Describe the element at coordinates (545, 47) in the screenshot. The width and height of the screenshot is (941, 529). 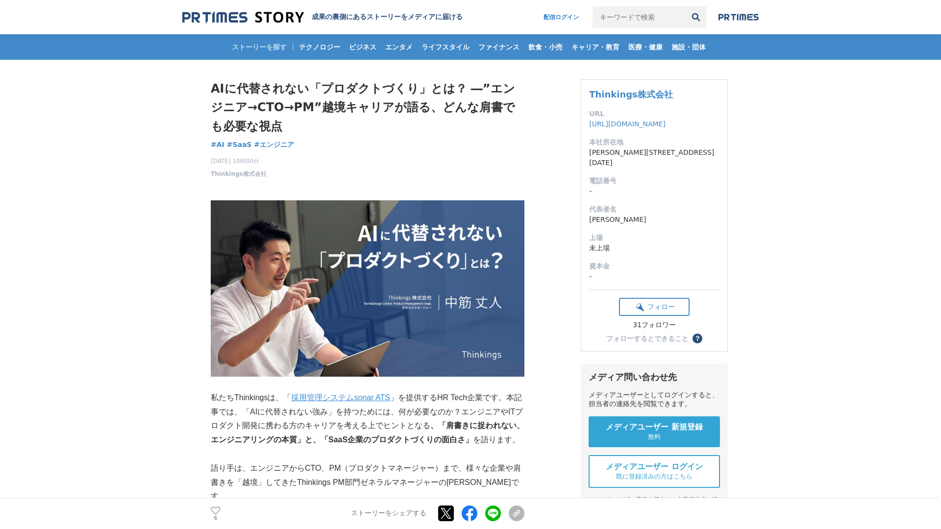
I see `span: 飲食・小売` at that location.